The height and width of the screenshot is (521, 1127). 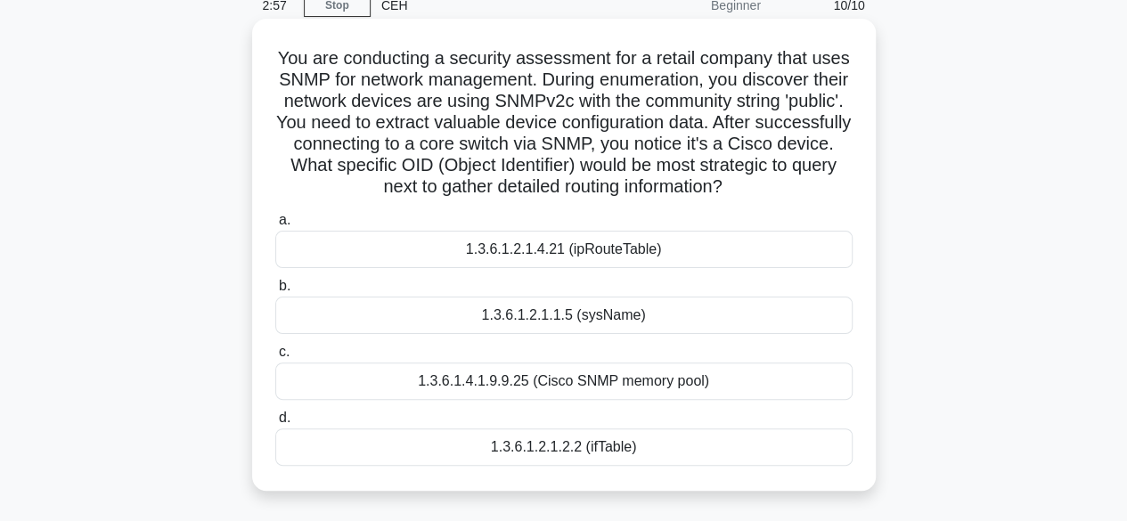 I want to click on span: b., so click(x=284, y=285).